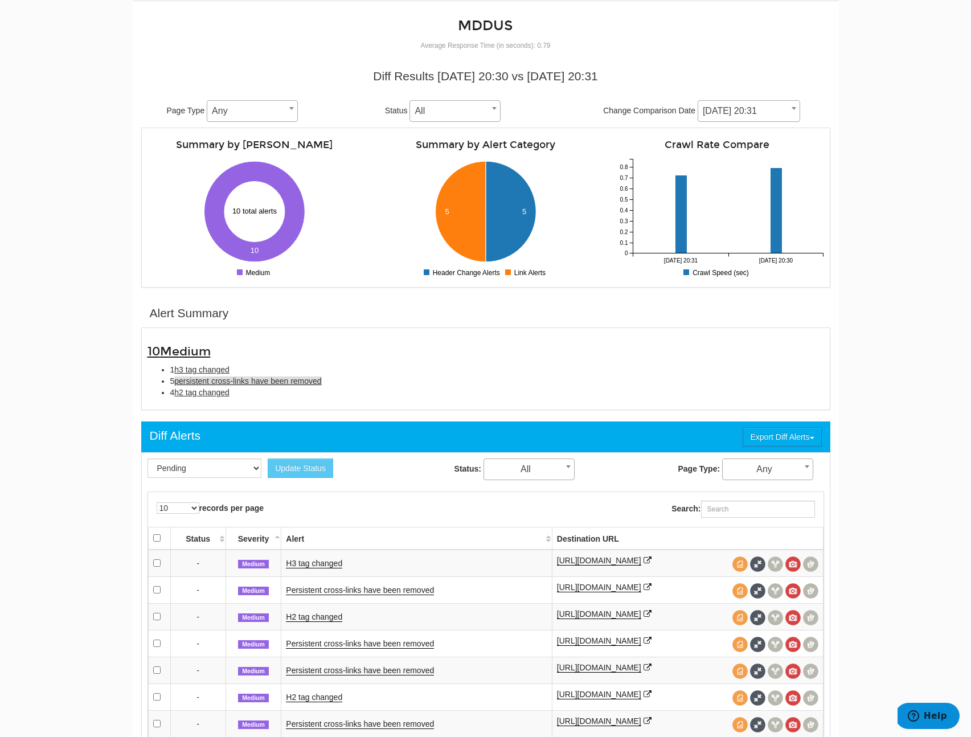 The image size is (971, 737). Describe the element at coordinates (624, 232) in the screenshot. I see `tspan: 0.2` at that location.